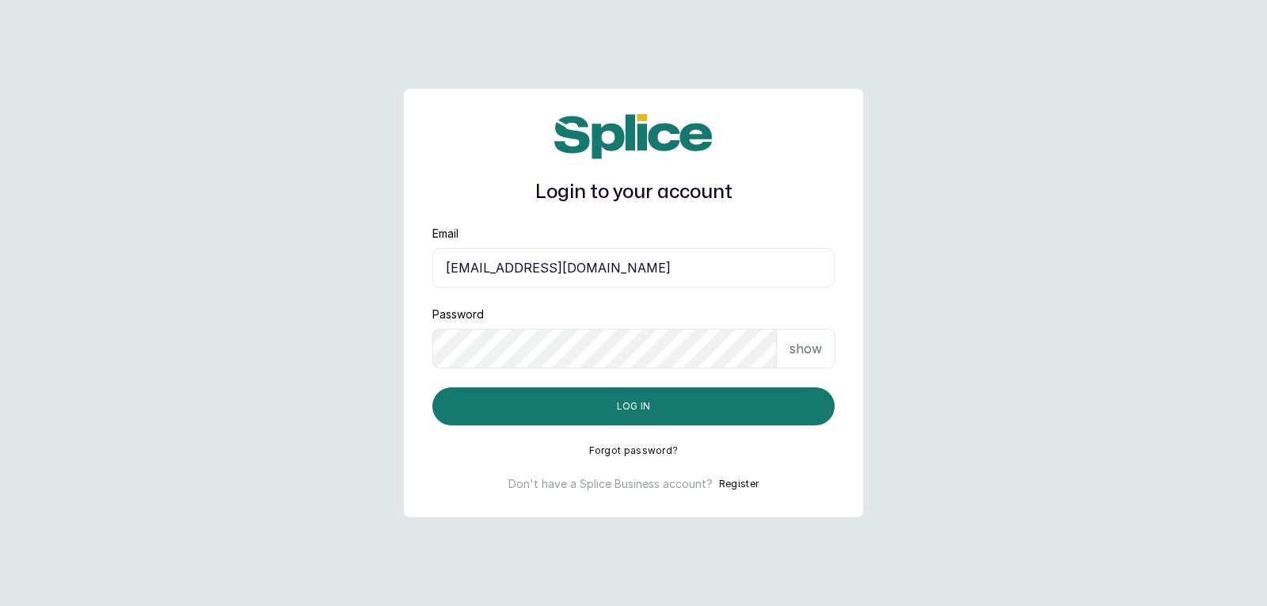 The image size is (1267, 606). I want to click on input: email@acme.com, so click(634, 268).